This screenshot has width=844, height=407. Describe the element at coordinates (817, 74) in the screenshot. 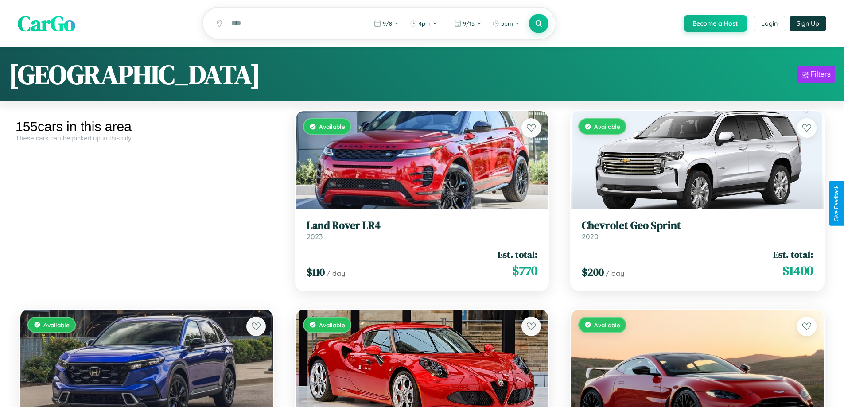

I see `button: Filters` at that location.